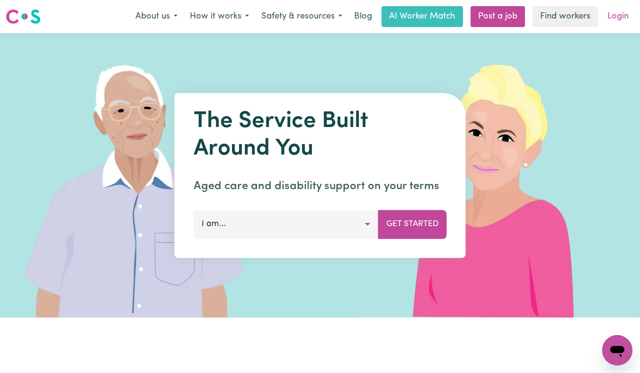 Image resolution: width=640 pixels, height=373 pixels. Describe the element at coordinates (566, 17) in the screenshot. I see `a: Find workers` at that location.